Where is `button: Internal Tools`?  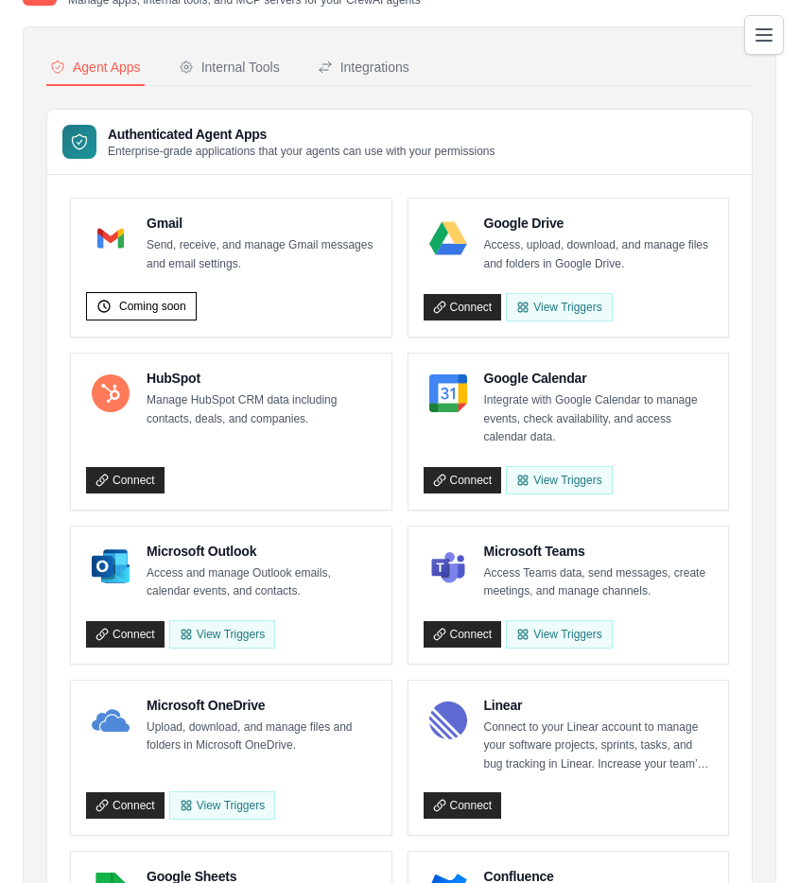
button: Internal Tools is located at coordinates (229, 68).